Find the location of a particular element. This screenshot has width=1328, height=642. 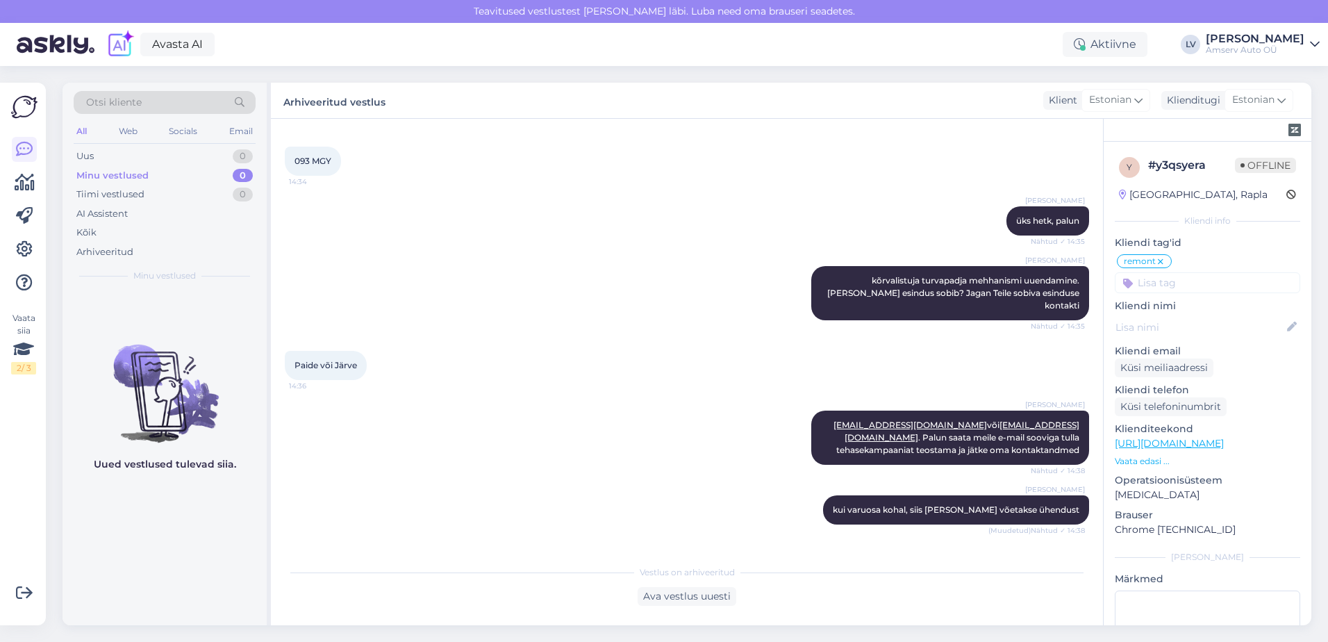

p: Klienditeekond is located at coordinates (1207, 429).